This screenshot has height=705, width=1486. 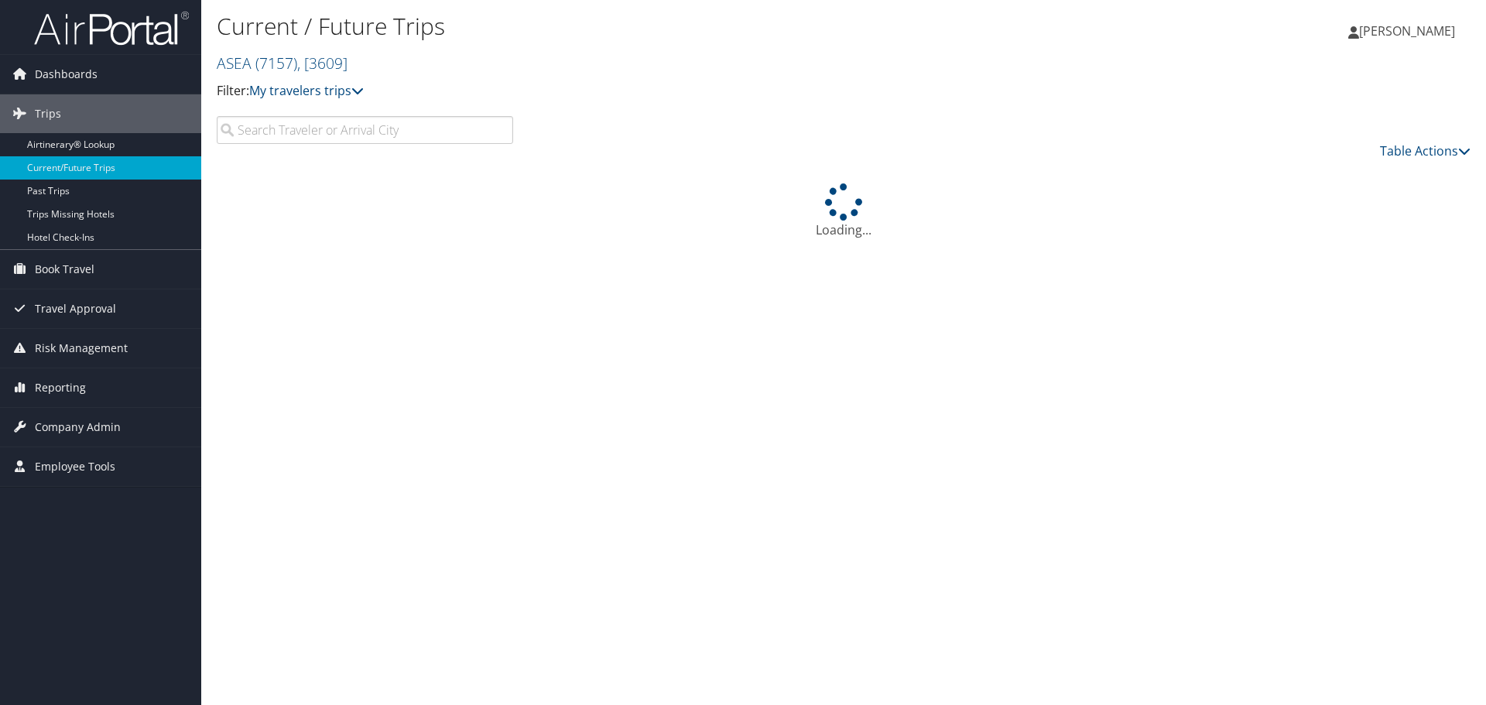 I want to click on div: Loading..., so click(x=843, y=211).